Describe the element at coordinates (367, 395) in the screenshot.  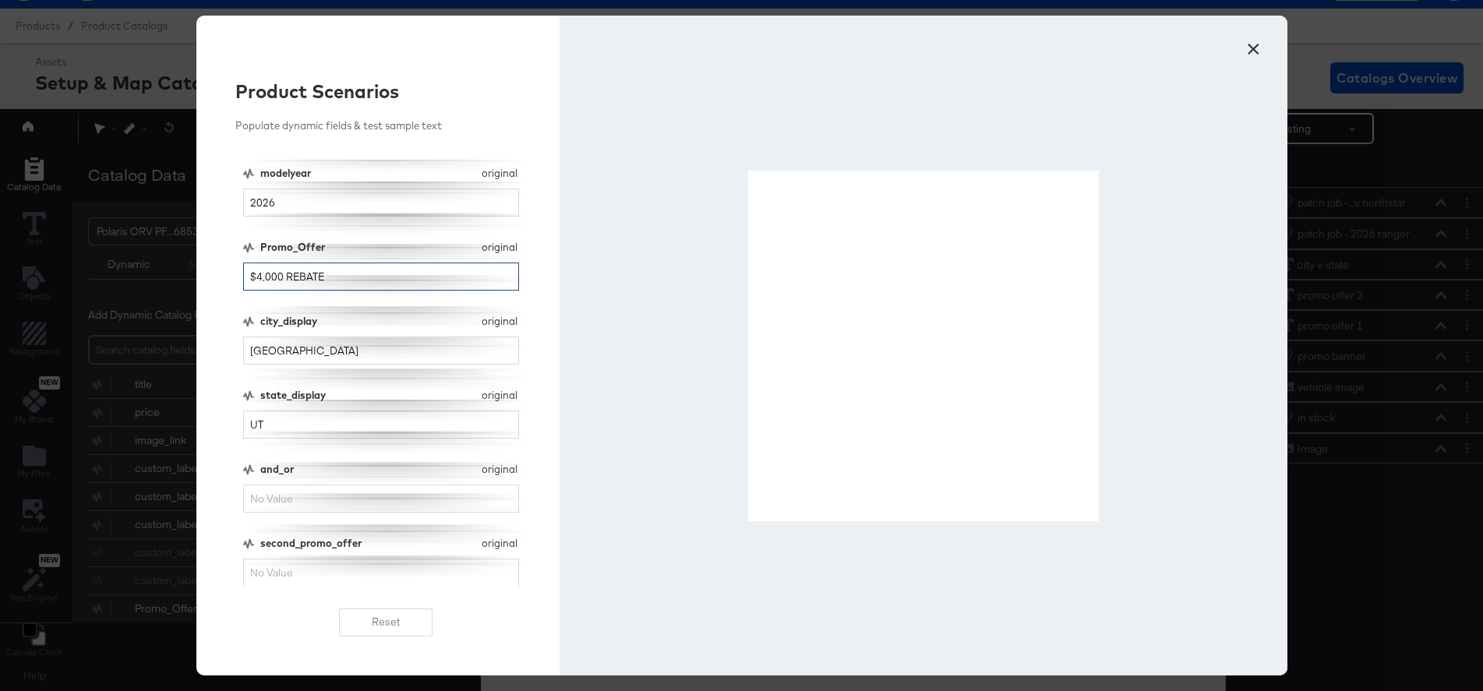
I see `div: state_display` at that location.